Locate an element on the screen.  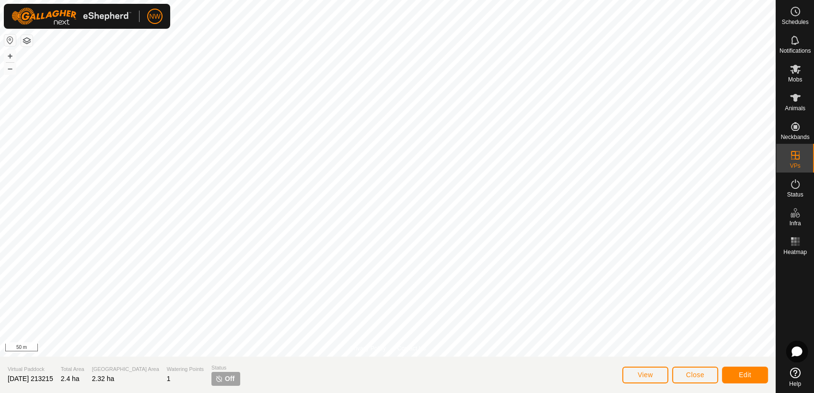
span: VPs is located at coordinates (795, 166).